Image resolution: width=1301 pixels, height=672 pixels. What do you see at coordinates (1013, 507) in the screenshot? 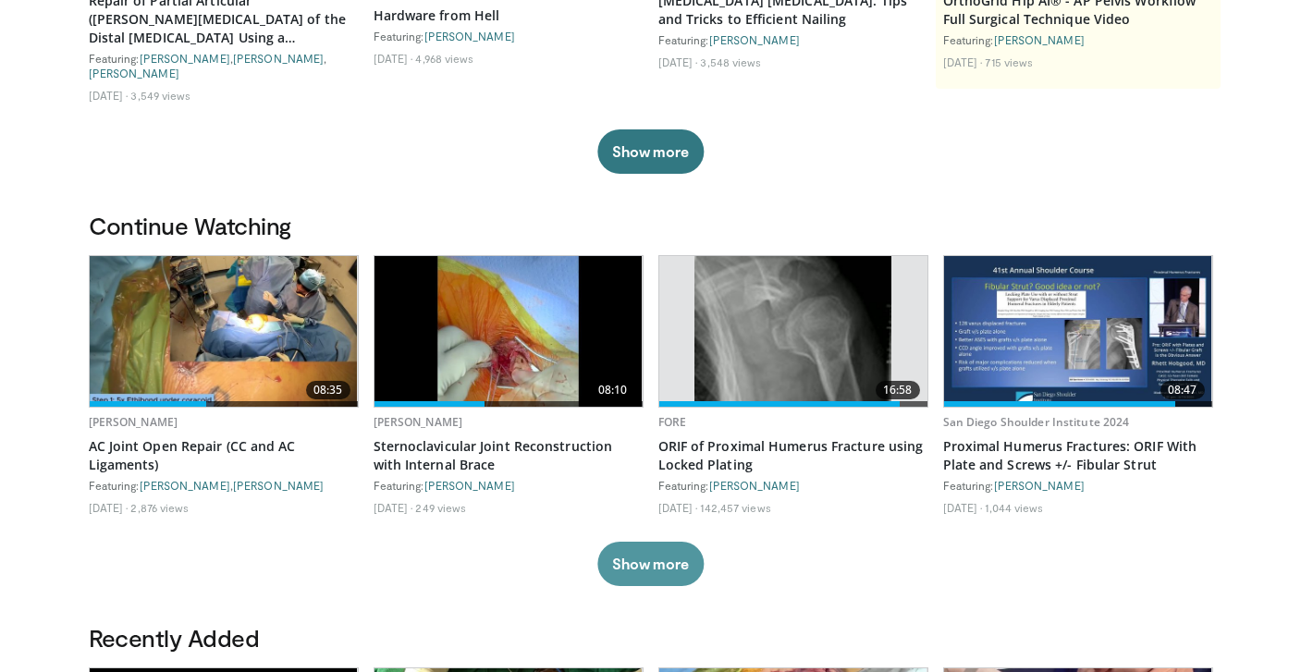
I see `li: 1,044 views` at bounding box center [1013, 507].